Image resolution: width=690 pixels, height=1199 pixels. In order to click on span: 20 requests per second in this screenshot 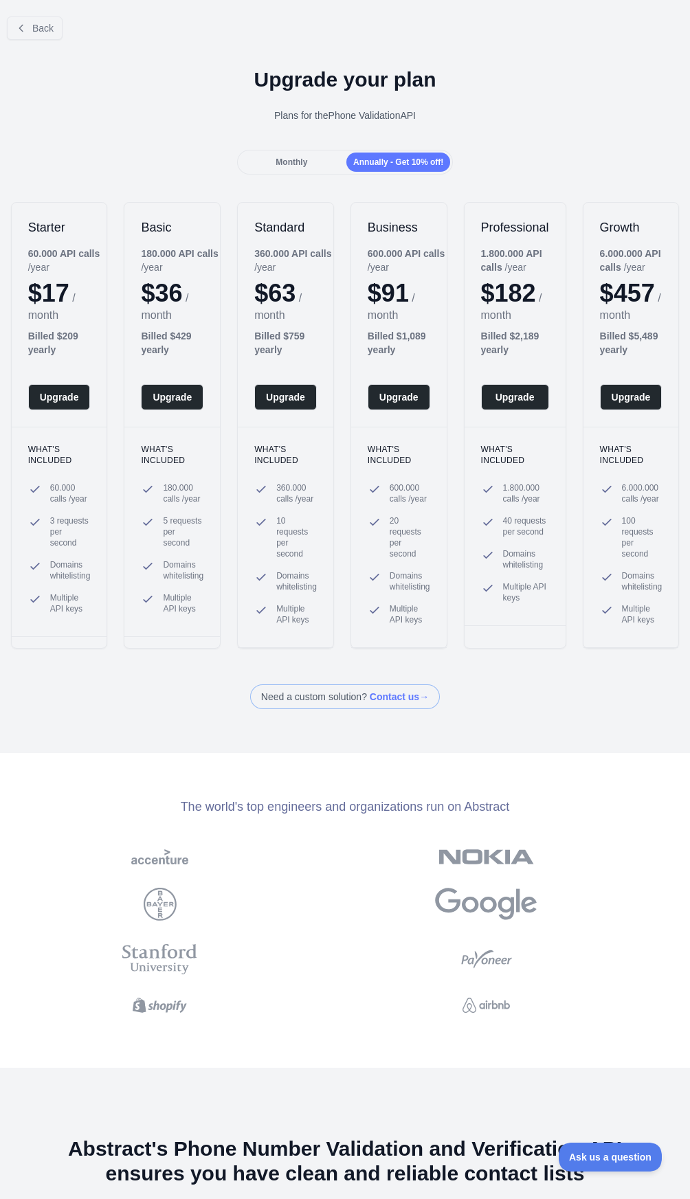, I will do `click(410, 537)`.